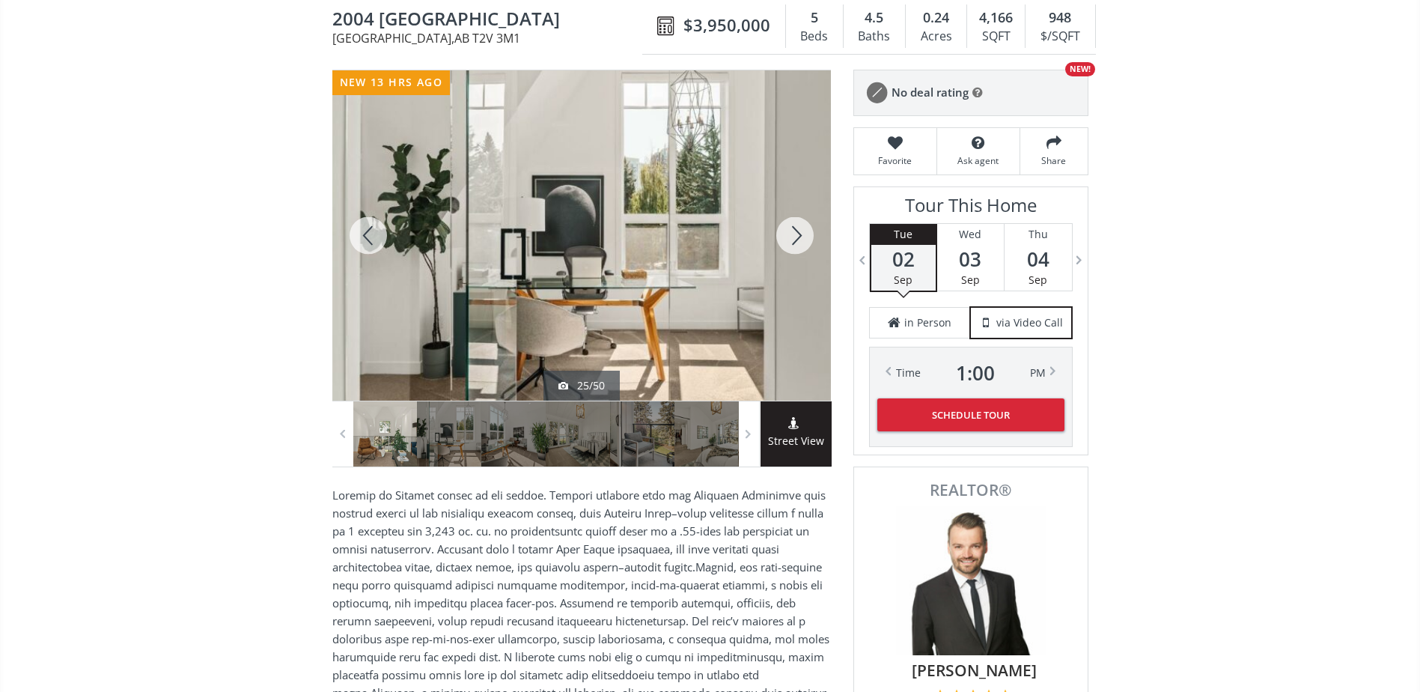  What do you see at coordinates (391, 82) in the screenshot?
I see `div: new 13 hrs ago` at bounding box center [391, 82].